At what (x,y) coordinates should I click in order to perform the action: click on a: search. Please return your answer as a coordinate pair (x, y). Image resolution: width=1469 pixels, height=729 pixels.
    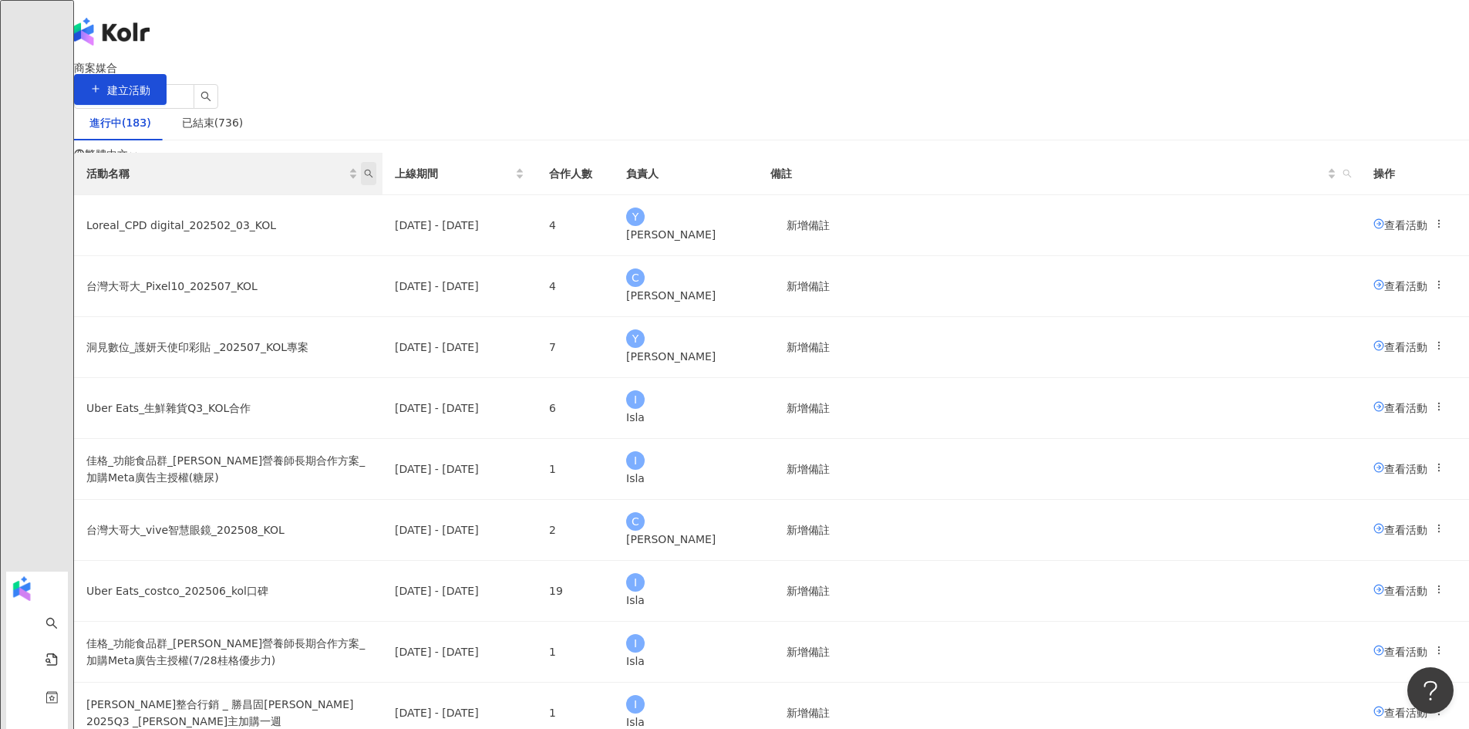
    Looking at the image, I should click on (79, 622).